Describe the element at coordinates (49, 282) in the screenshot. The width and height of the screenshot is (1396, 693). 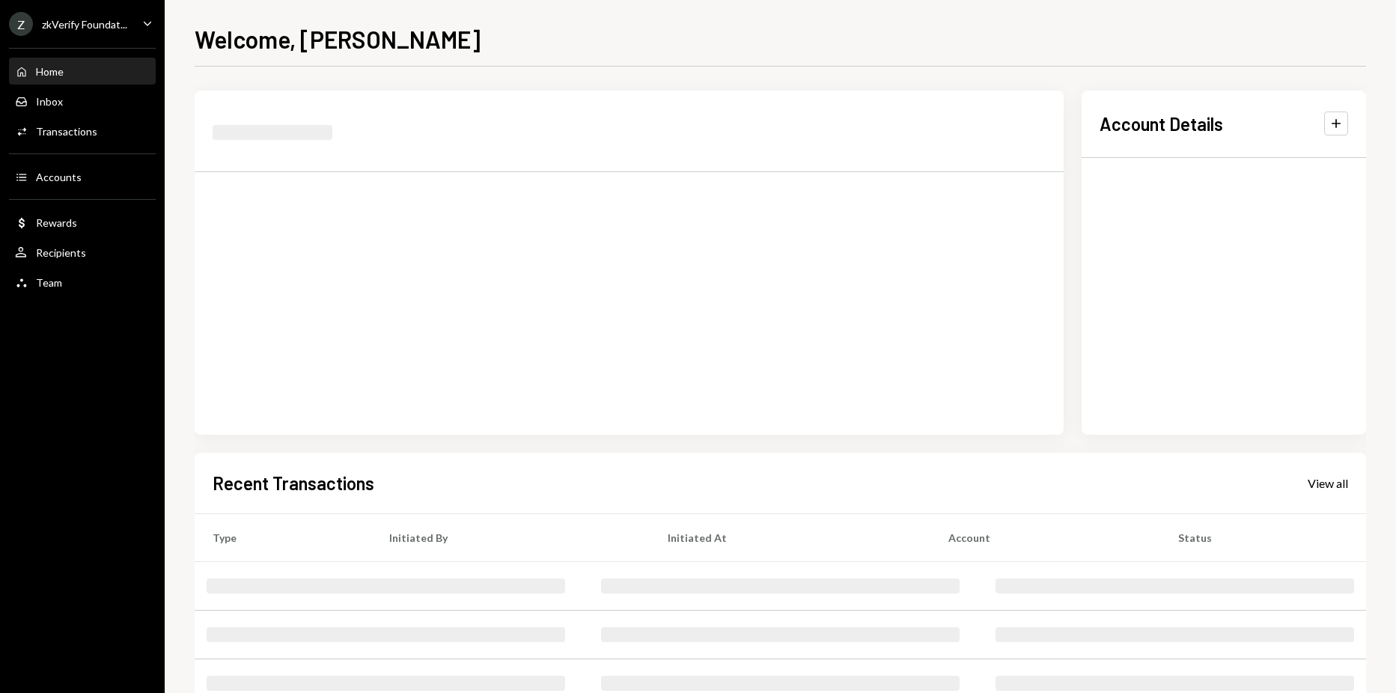
I see `div: Team` at that location.